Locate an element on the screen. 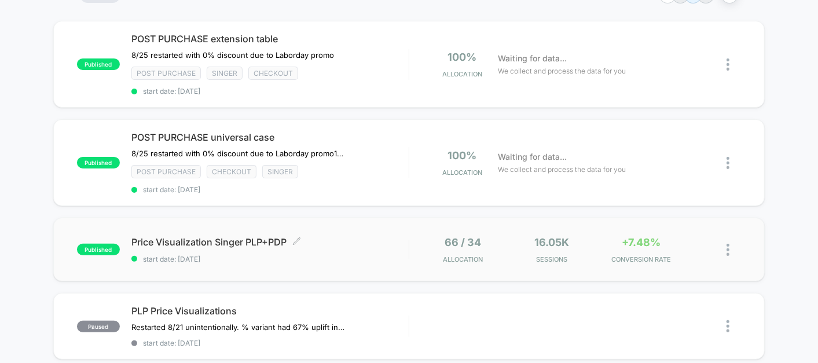  span: Sessions is located at coordinates (552, 259).